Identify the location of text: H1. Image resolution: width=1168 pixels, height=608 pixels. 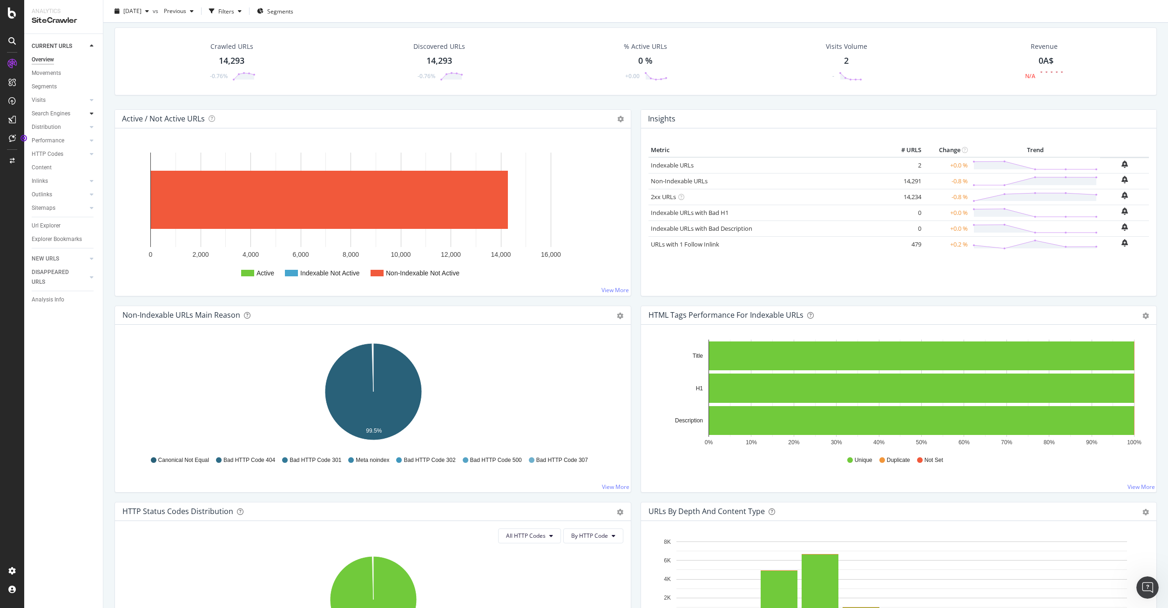
(699, 389).